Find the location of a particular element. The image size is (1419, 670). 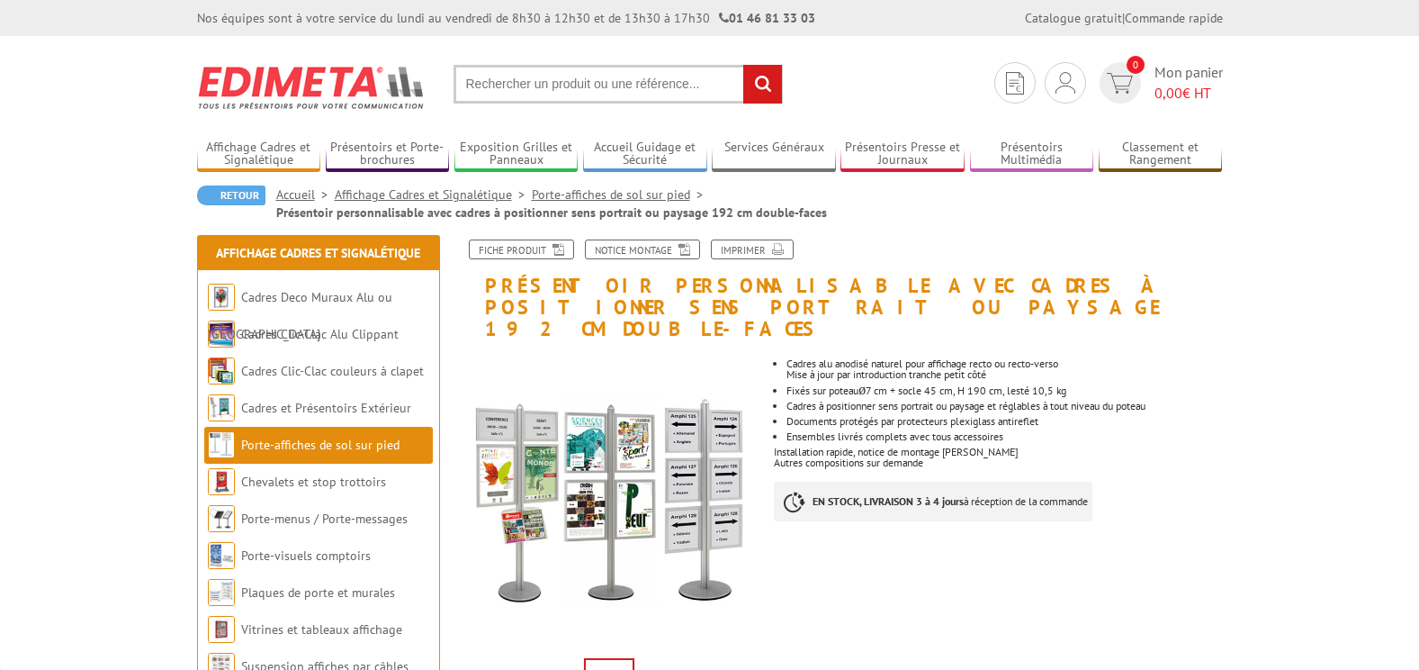

a: Imprimer is located at coordinates (752, 249).